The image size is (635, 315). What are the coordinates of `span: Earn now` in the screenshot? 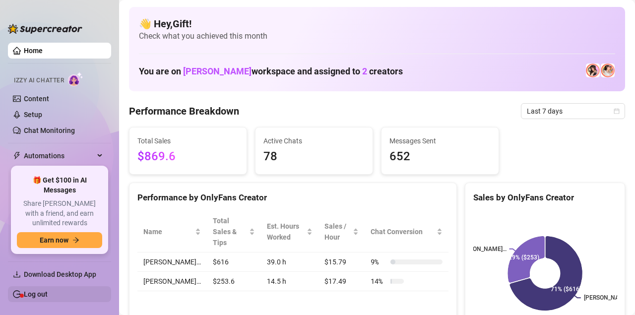 It's located at (54, 240).